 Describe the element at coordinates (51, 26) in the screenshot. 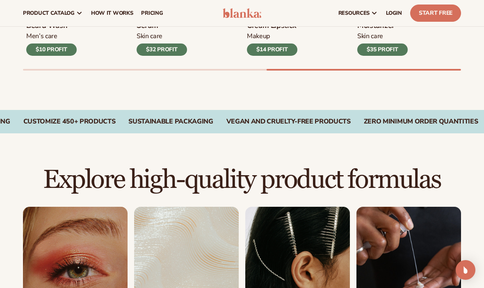

I see `h3: Beard Wash` at that location.